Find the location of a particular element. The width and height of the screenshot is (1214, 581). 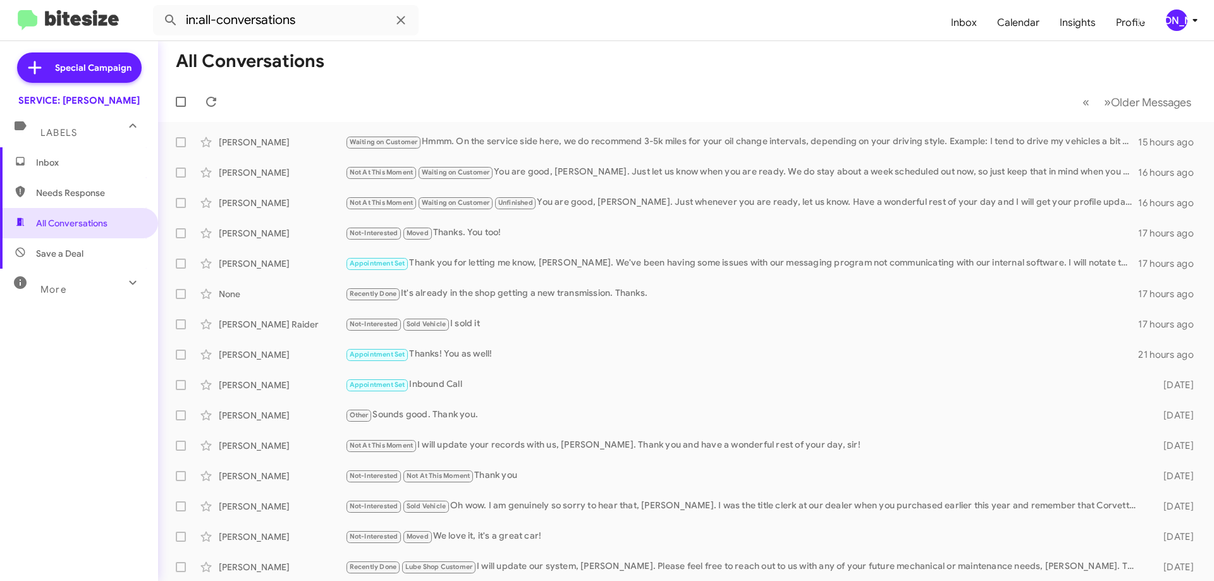

span: All Conversations is located at coordinates (71, 223).